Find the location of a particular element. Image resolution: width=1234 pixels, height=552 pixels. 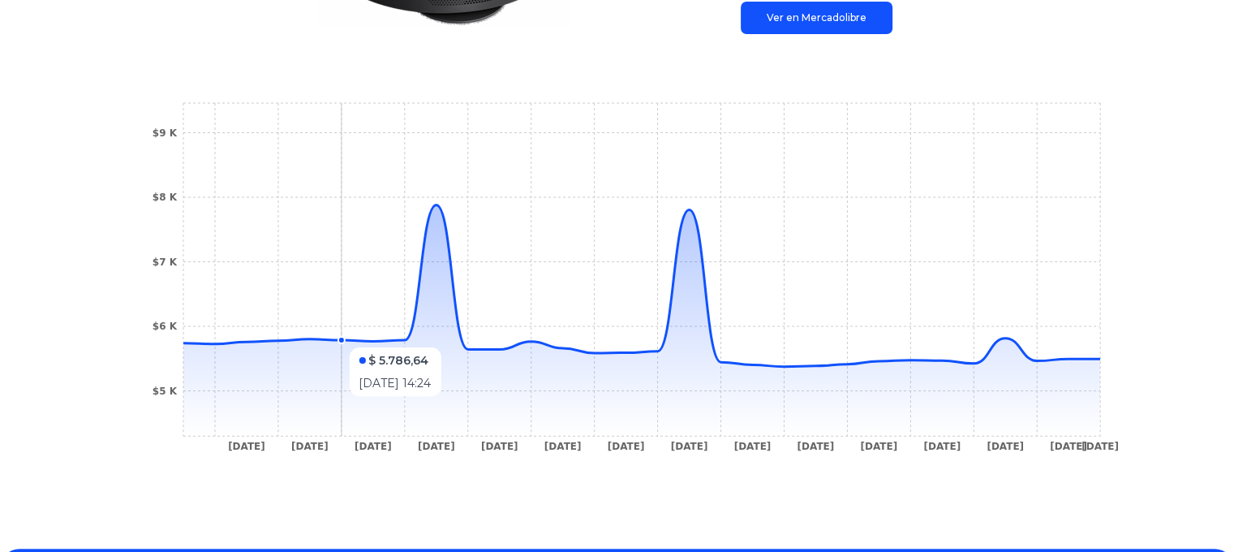

a: Ver en Mercadolibre is located at coordinates (816, 18).